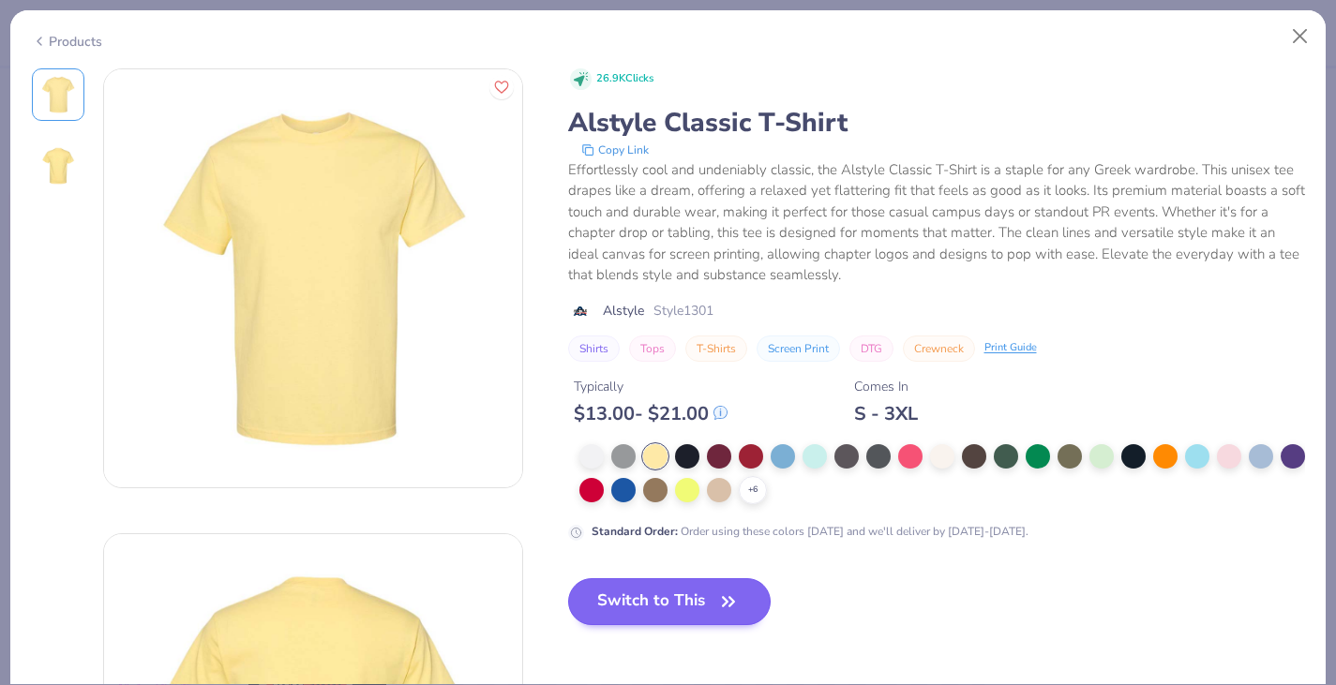 Image resolution: width=1336 pixels, height=685 pixels. Describe the element at coordinates (67, 41) in the screenshot. I see `div: Products` at that location.